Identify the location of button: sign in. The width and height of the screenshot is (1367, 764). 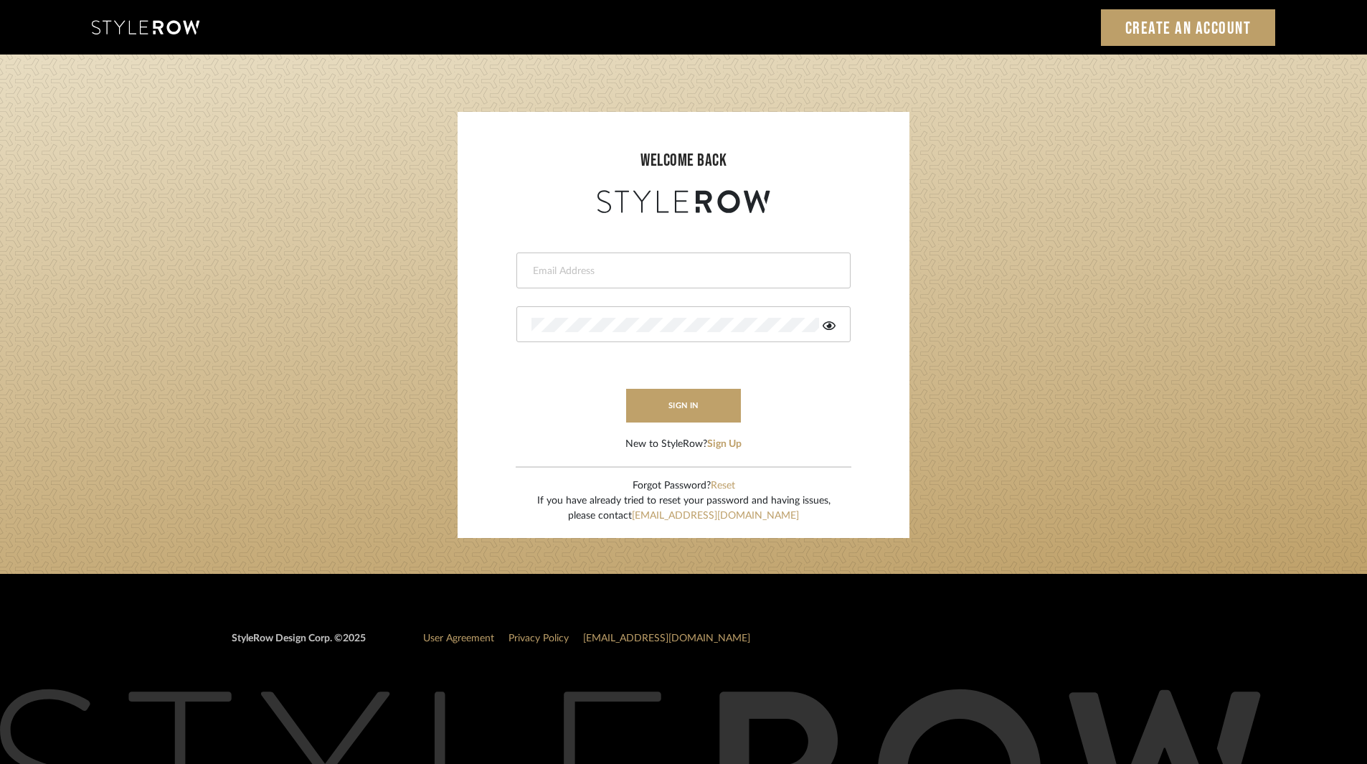
(683, 405).